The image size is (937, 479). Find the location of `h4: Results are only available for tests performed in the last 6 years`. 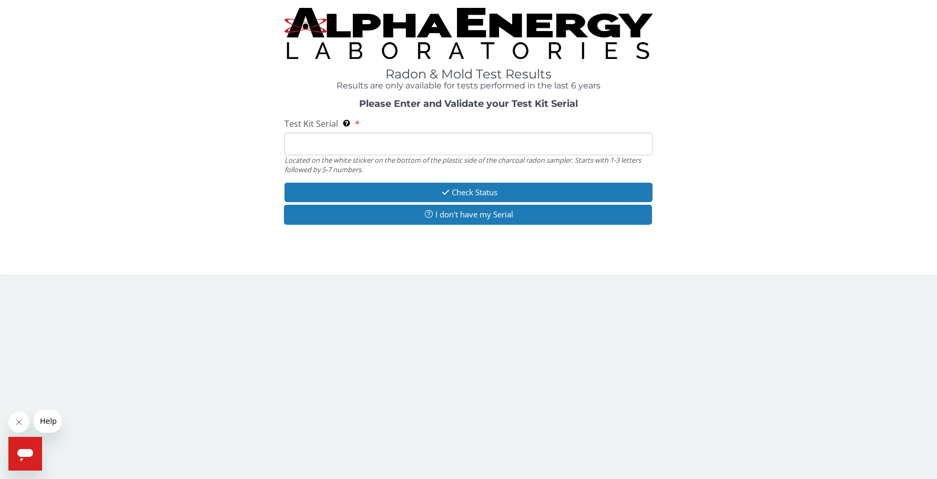

h4: Results are only available for tests performed in the last 6 years is located at coordinates (469, 86).